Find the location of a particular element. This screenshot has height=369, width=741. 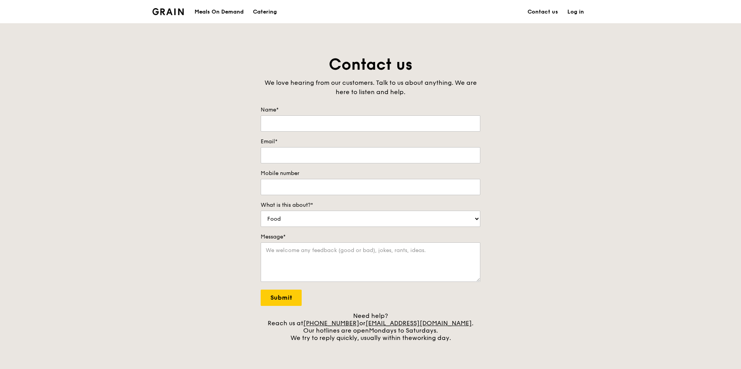

div: Need help? Reach us at or . Our hotlines are open We try to reply quickly, usually within the is located at coordinates (371, 327).